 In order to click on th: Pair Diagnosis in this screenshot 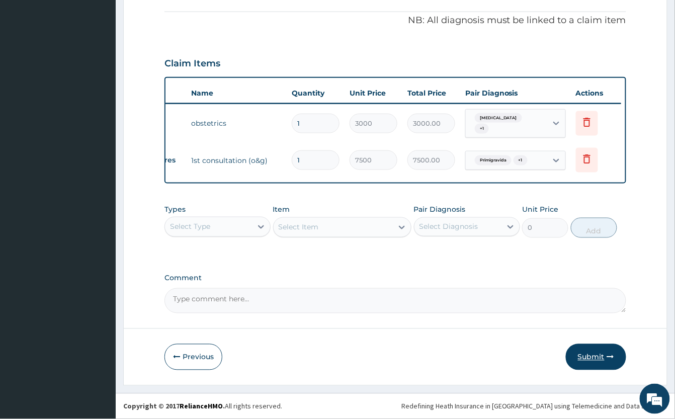, I will do `click(516, 93)`.